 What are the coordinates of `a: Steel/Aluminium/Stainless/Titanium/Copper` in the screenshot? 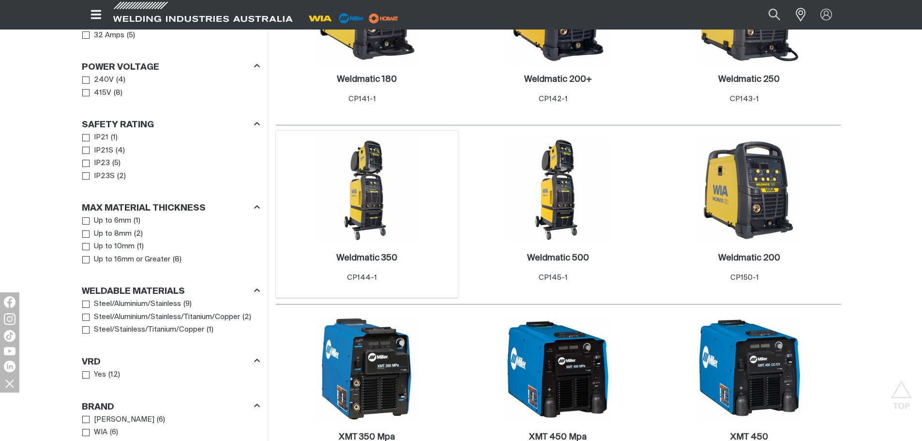 It's located at (161, 317).